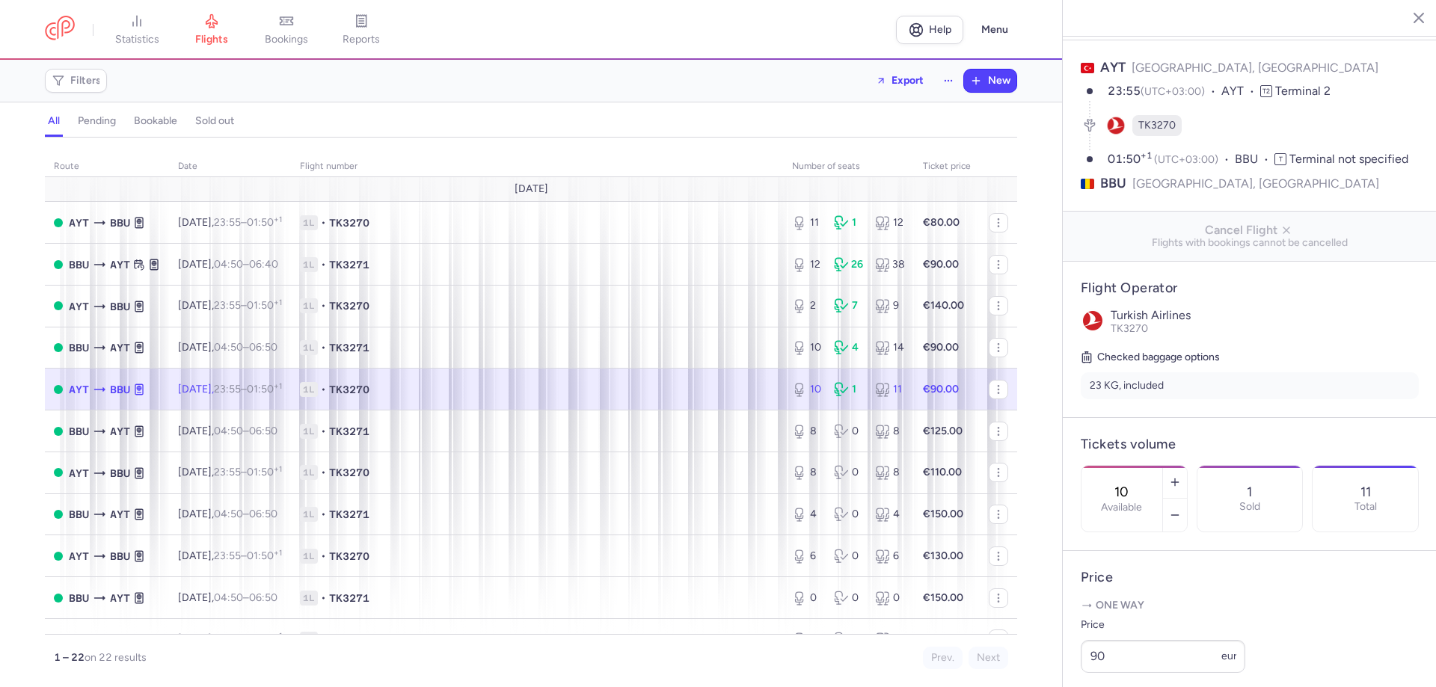 This screenshot has height=687, width=1436. What do you see at coordinates (890, 265) in the screenshot?
I see `div: 38` at bounding box center [890, 265].